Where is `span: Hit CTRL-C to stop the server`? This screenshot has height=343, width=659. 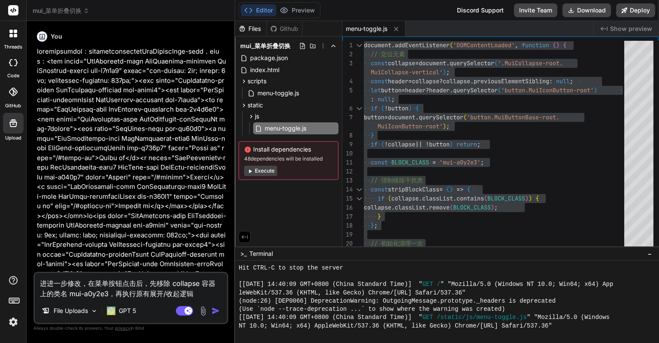 span: Hit CTRL-C to stop the server is located at coordinates (290, 268).